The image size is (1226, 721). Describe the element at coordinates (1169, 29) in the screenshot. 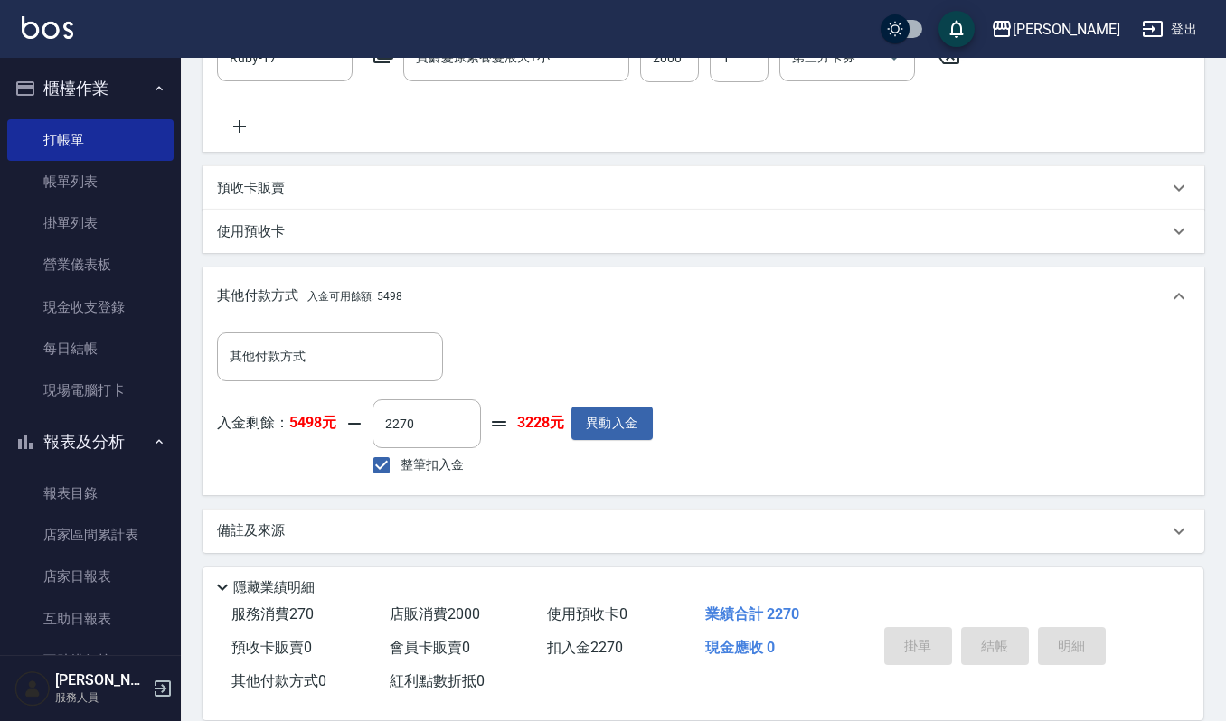

I see `button: 登出` at that location.